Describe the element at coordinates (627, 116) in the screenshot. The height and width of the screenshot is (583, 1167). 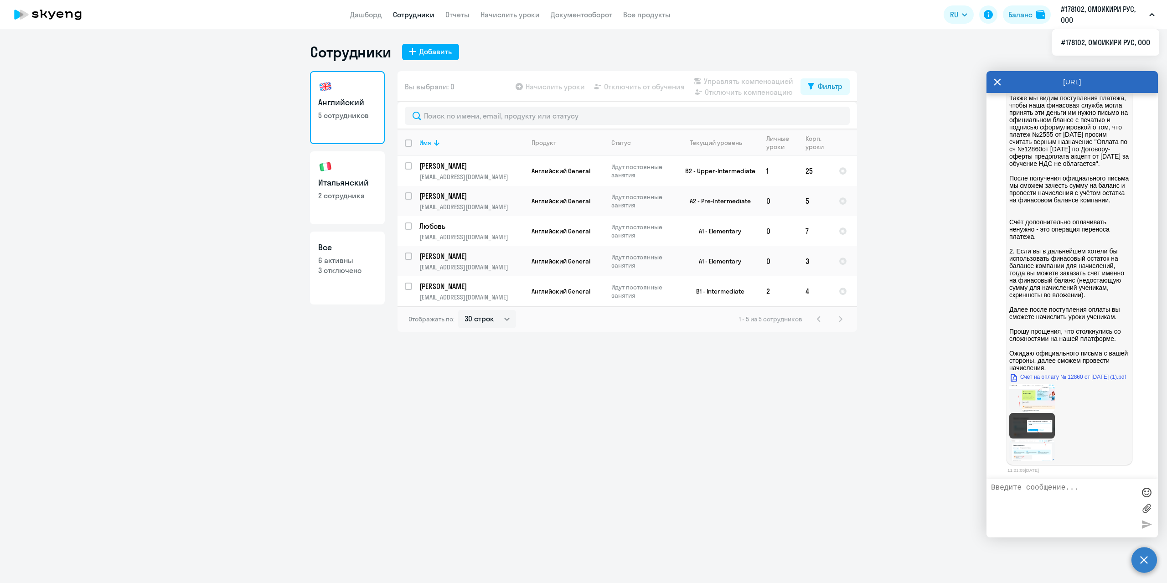
I see `input: Поиск по имени, email, продукту или статусу` at that location.